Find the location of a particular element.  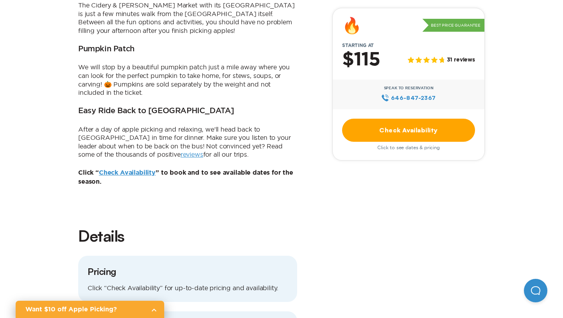

a: 646‍-847‍-2367 is located at coordinates (408, 98).